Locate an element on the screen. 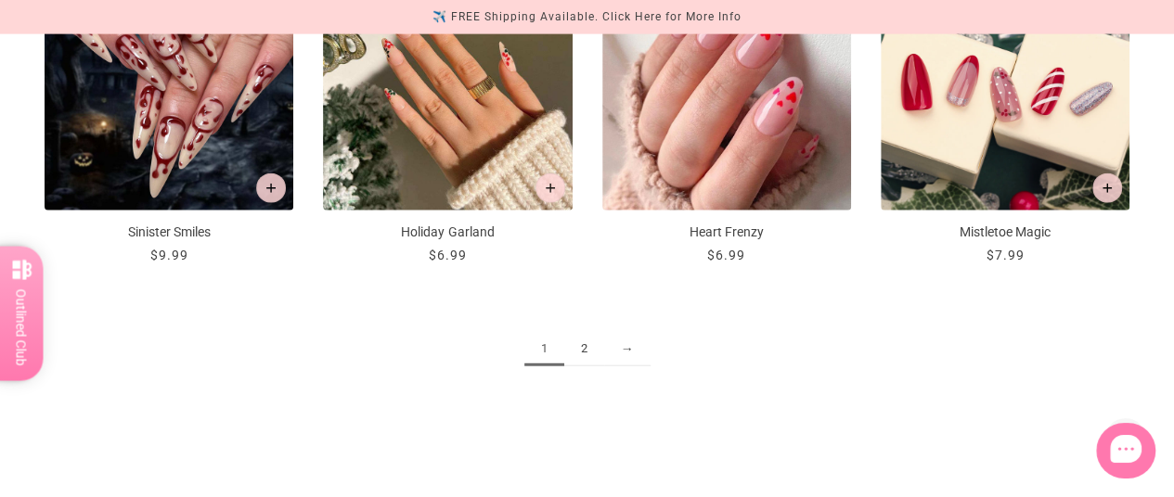  div: ✈️ FREE Shipping Available. Click Here for More Info is located at coordinates (586, 17).